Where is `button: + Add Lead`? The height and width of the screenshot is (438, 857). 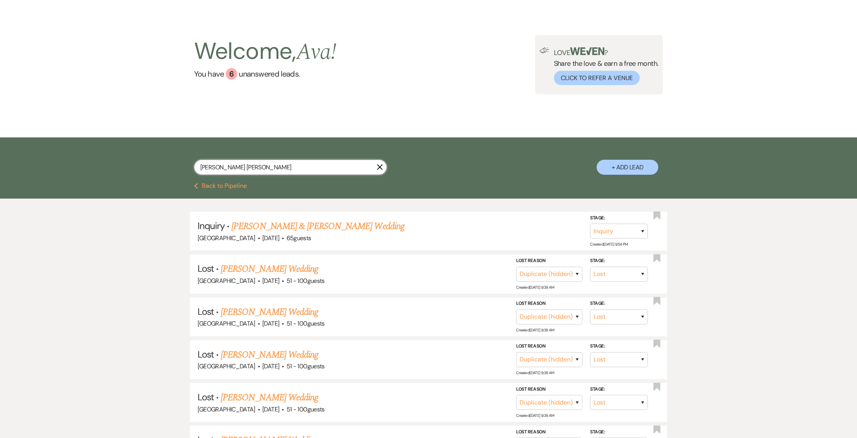
button: + Add Lead is located at coordinates (627, 167).